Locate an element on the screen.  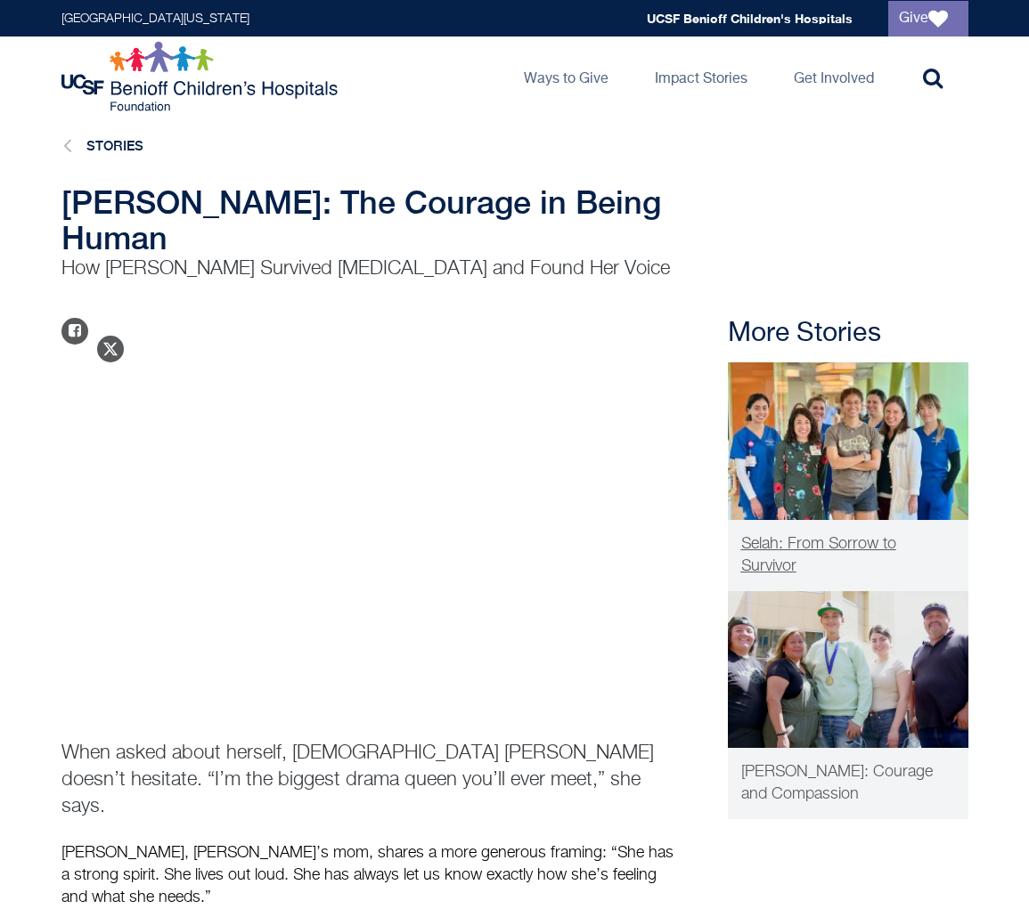
span: Selah: From Sorrow to Survivor is located at coordinates (819, 555).